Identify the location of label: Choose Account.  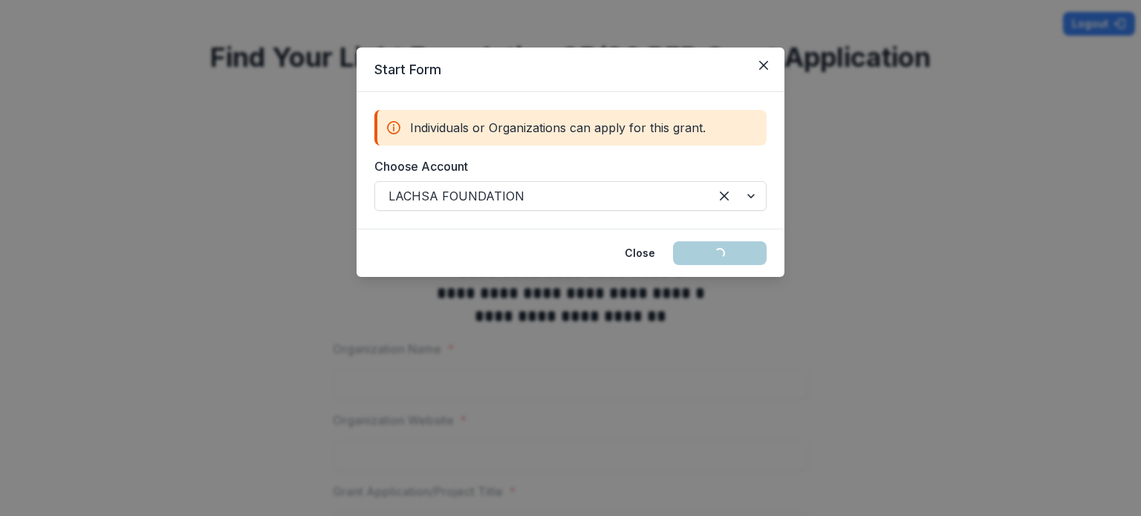
(566, 166).